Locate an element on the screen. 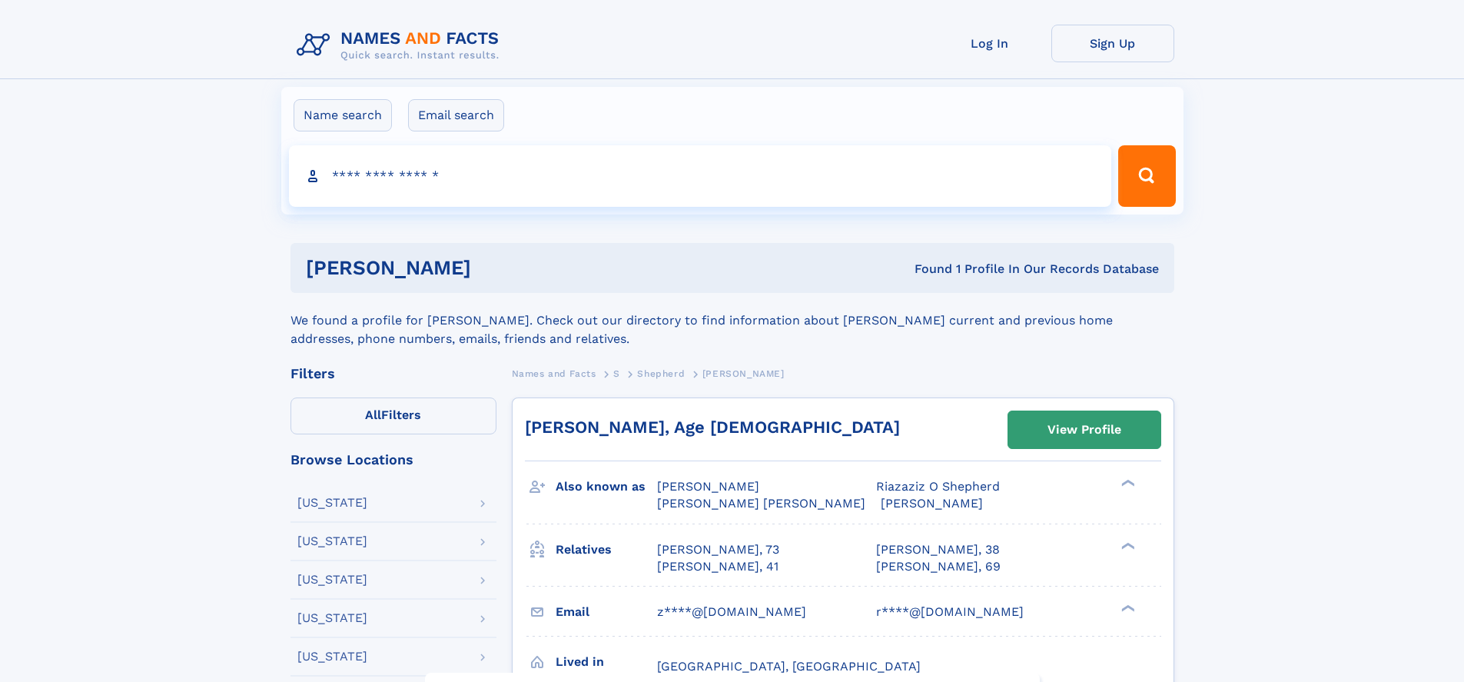  a: Names and Facts is located at coordinates (554, 373).